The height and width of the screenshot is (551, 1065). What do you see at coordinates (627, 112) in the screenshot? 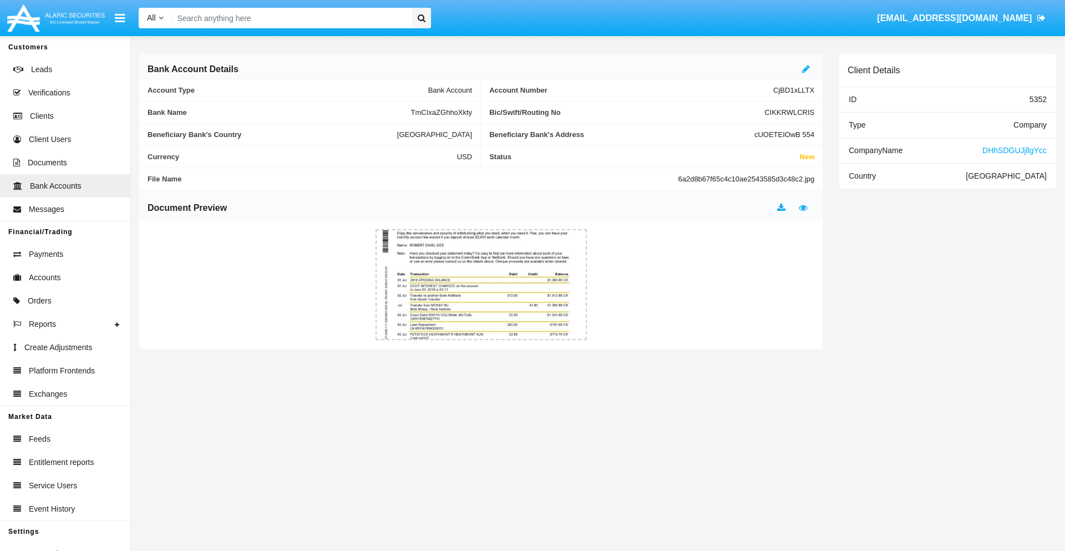
I see `span: Bic/Swift/Routing No` at bounding box center [627, 112].